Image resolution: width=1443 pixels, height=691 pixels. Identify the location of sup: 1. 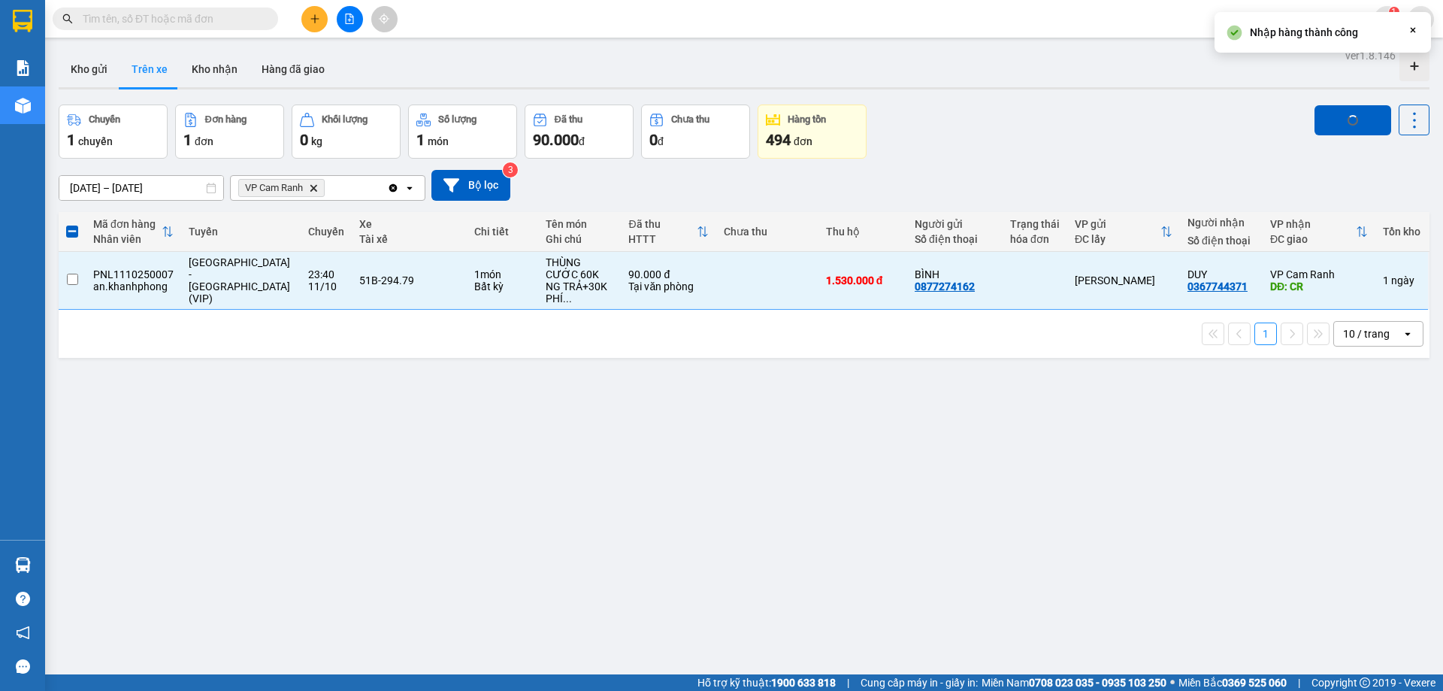
(1394, 12).